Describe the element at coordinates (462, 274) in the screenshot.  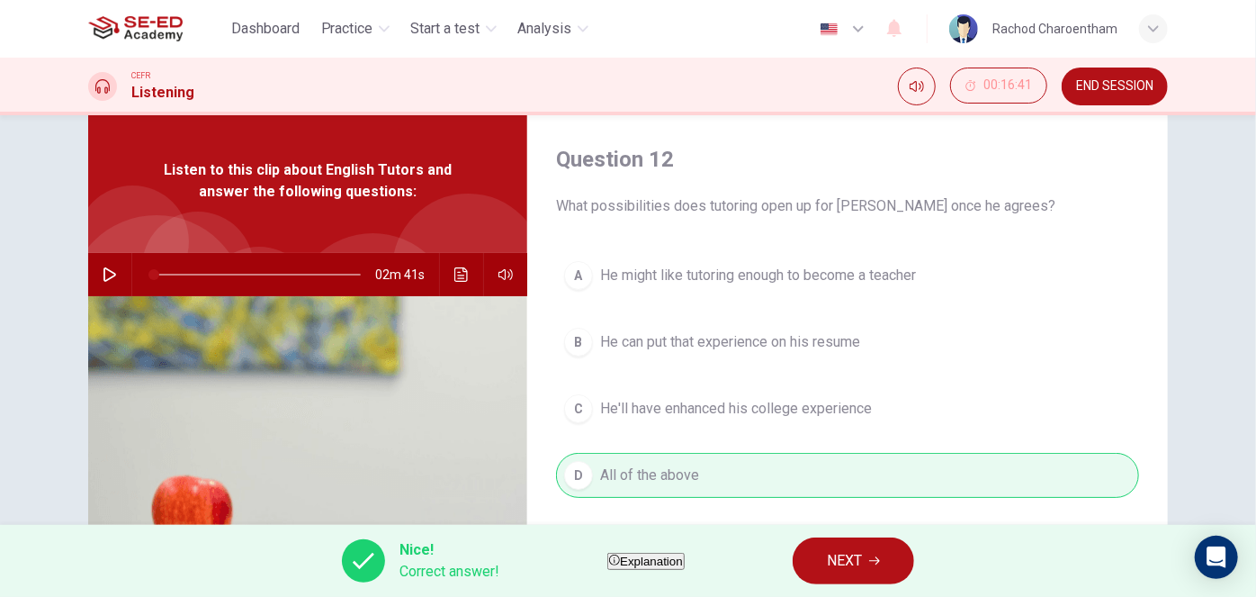
I see `button: Click to see the audio transcription` at that location.